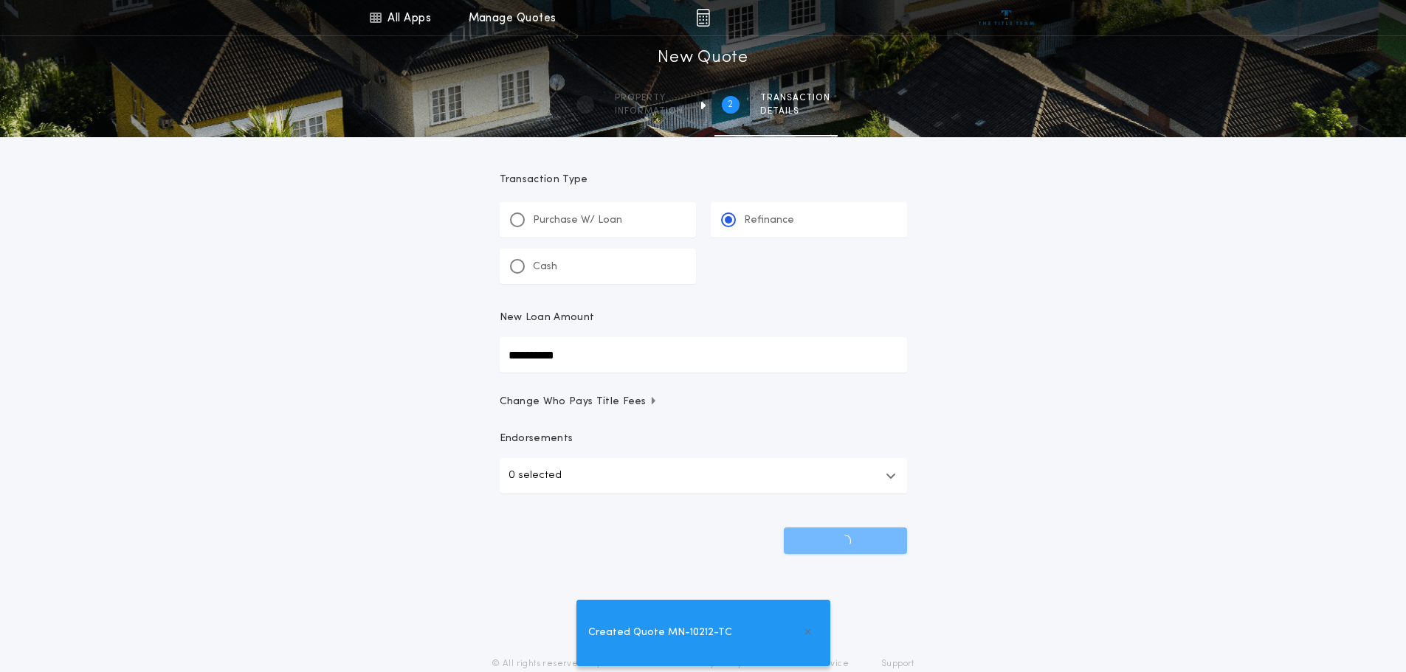 This screenshot has height=672, width=1406. Describe the element at coordinates (703, 439) in the screenshot. I see `p: Endorsements` at that location.